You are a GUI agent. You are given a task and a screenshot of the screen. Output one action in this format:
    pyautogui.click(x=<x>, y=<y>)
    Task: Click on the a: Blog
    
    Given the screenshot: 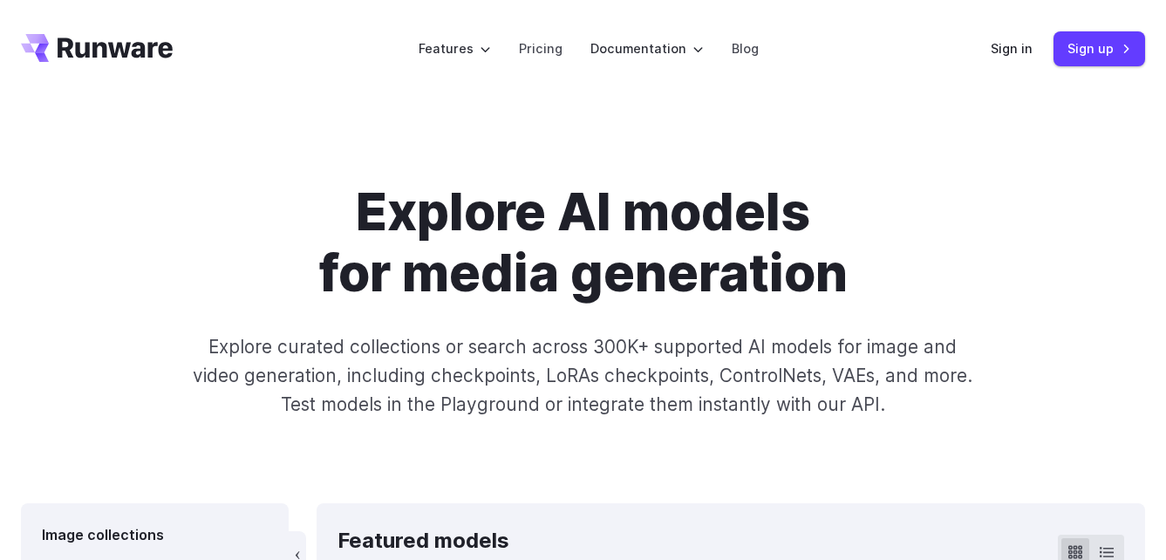 What is the action you would take?
    pyautogui.click(x=745, y=48)
    